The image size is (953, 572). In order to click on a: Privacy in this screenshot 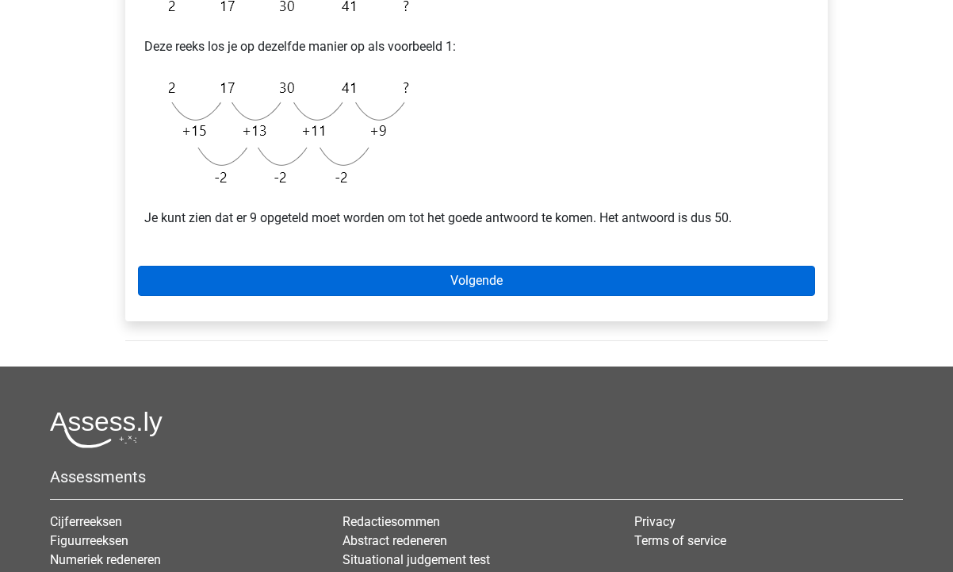, I will do `click(655, 521)`.